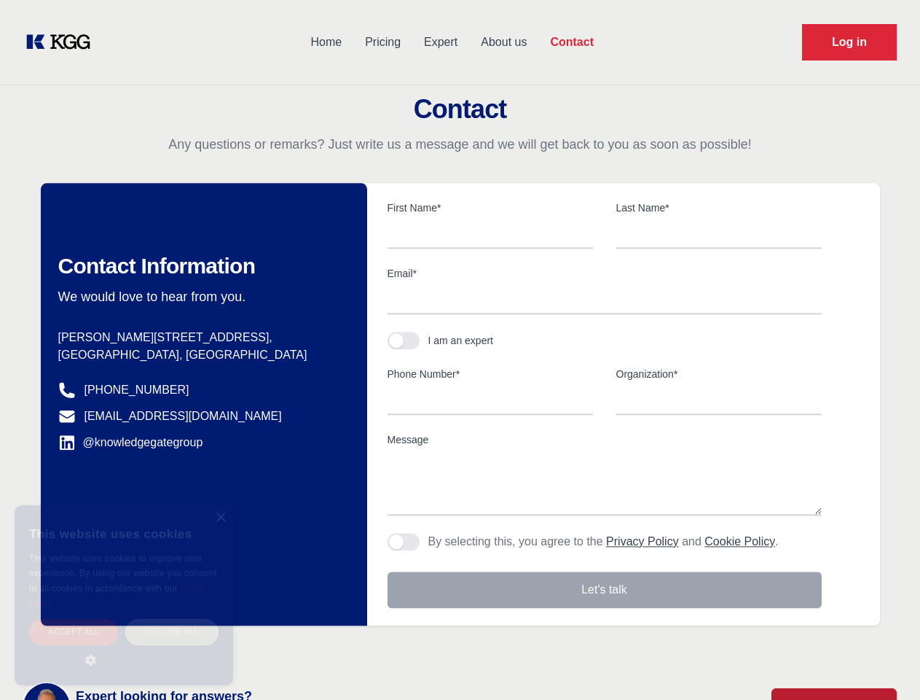 The image size is (920, 700). I want to click on a: Request Demo, so click(850, 42).